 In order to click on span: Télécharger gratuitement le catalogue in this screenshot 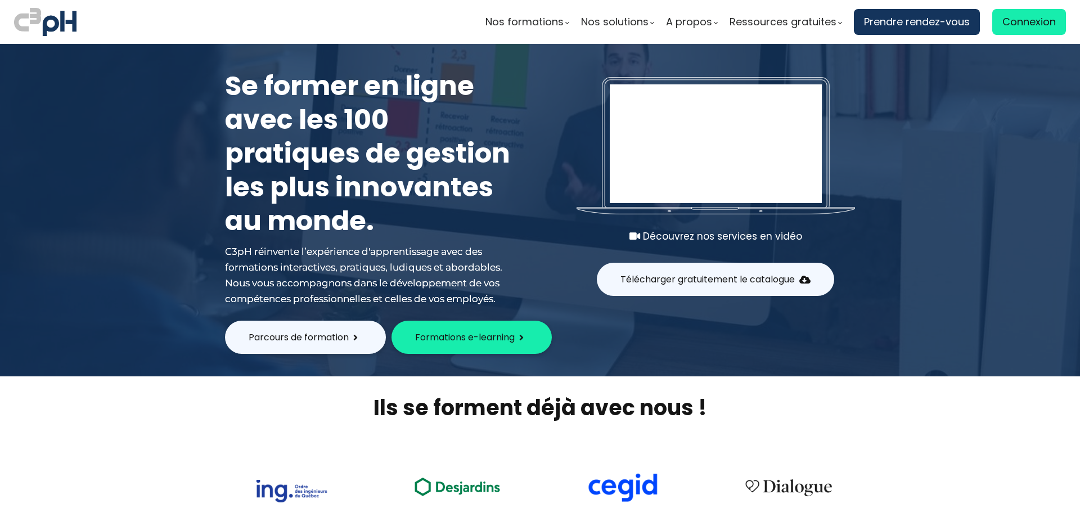, I will do `click(708, 279)`.